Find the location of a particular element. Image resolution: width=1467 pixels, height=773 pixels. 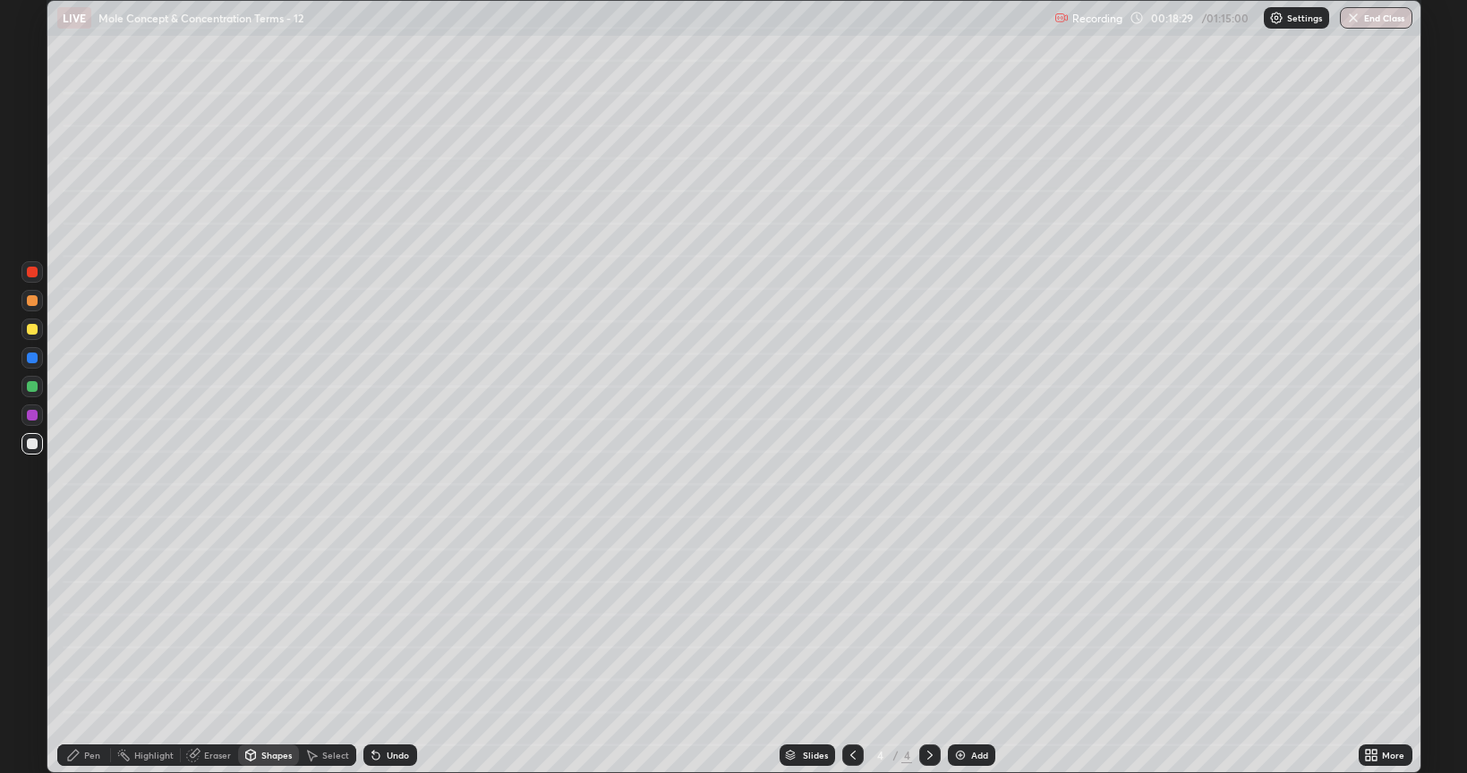

div: Highlight is located at coordinates (154, 755).